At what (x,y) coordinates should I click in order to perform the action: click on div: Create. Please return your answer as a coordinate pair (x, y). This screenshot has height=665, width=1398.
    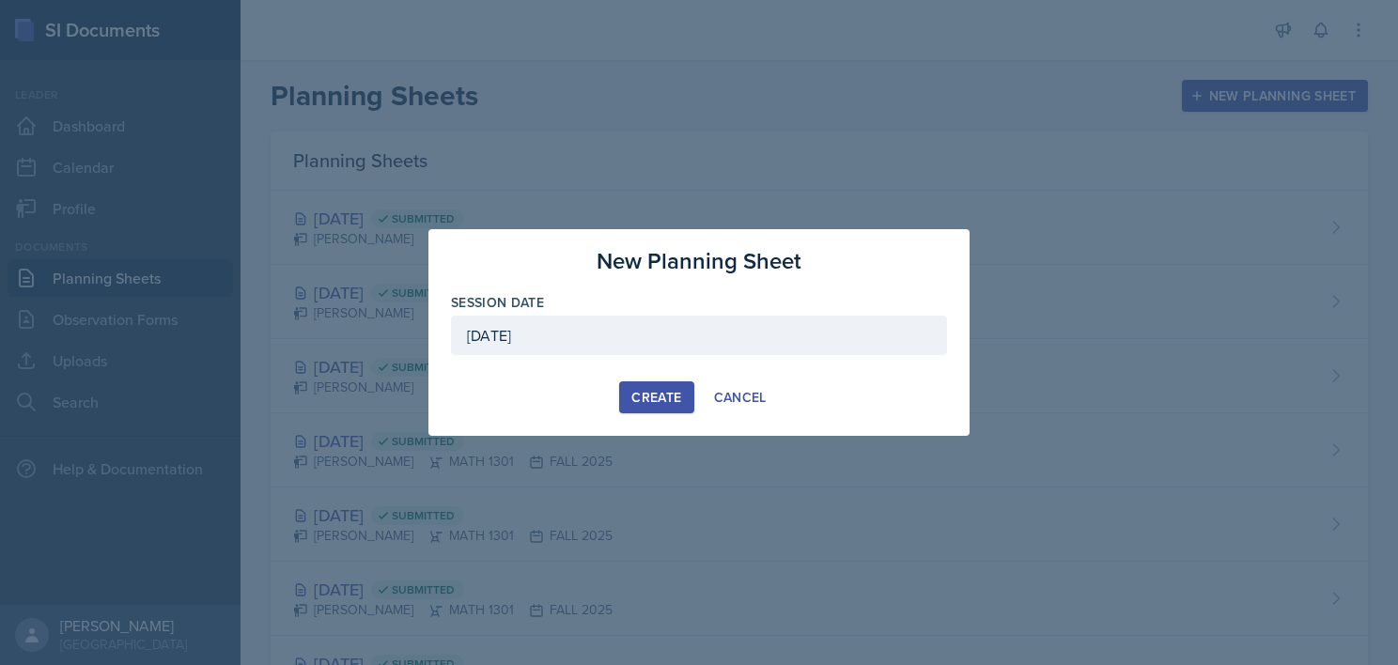
    Looking at the image, I should click on (656, 397).